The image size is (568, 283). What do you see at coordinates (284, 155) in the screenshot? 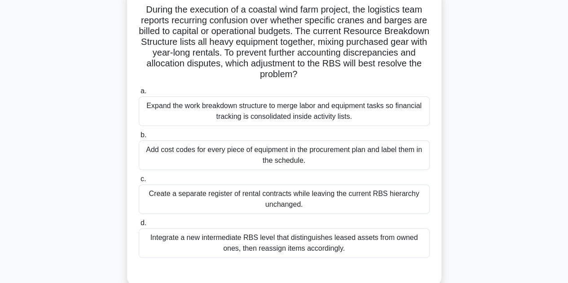
I see `div: Add cost codes for every piece of equipment in the procurement plan and label them in the schedule.` at bounding box center [284, 155].